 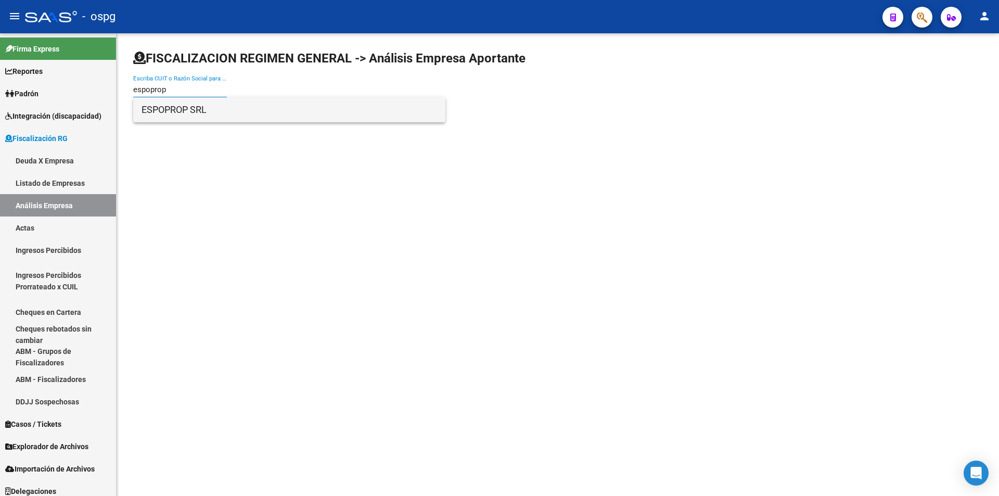 I want to click on span: Firma Express, so click(x=32, y=49).